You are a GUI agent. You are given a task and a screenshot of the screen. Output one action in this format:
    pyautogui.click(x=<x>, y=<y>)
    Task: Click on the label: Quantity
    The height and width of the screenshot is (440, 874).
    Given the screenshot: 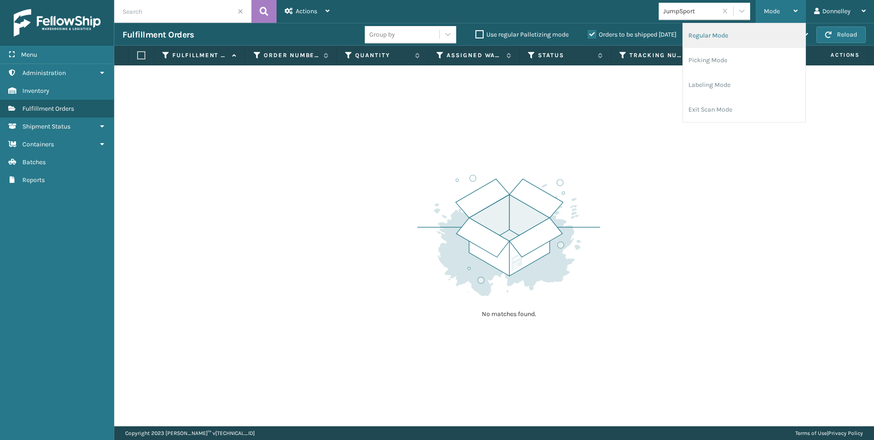 What is the action you would take?
    pyautogui.click(x=382, y=55)
    